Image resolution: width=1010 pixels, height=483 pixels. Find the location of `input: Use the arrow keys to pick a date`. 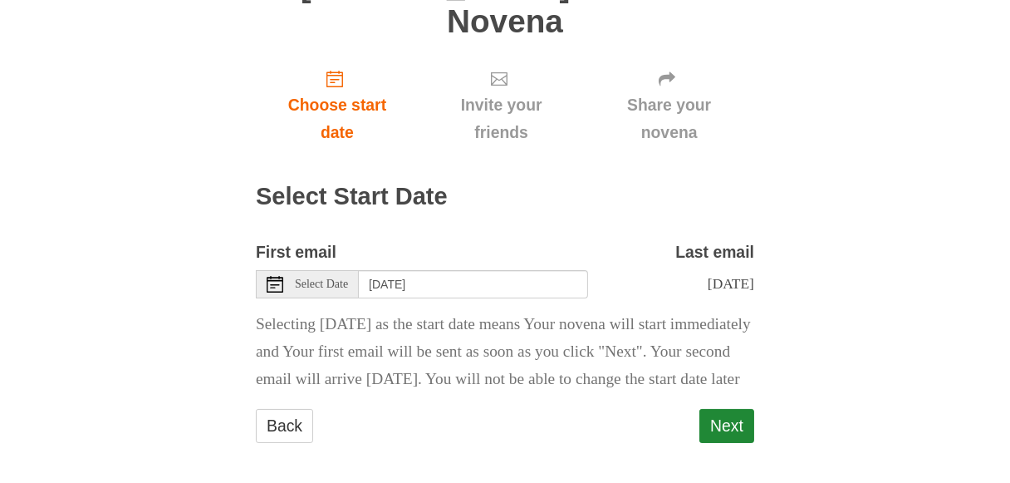

input: Use the arrow keys to pick a date is located at coordinates (474, 284).